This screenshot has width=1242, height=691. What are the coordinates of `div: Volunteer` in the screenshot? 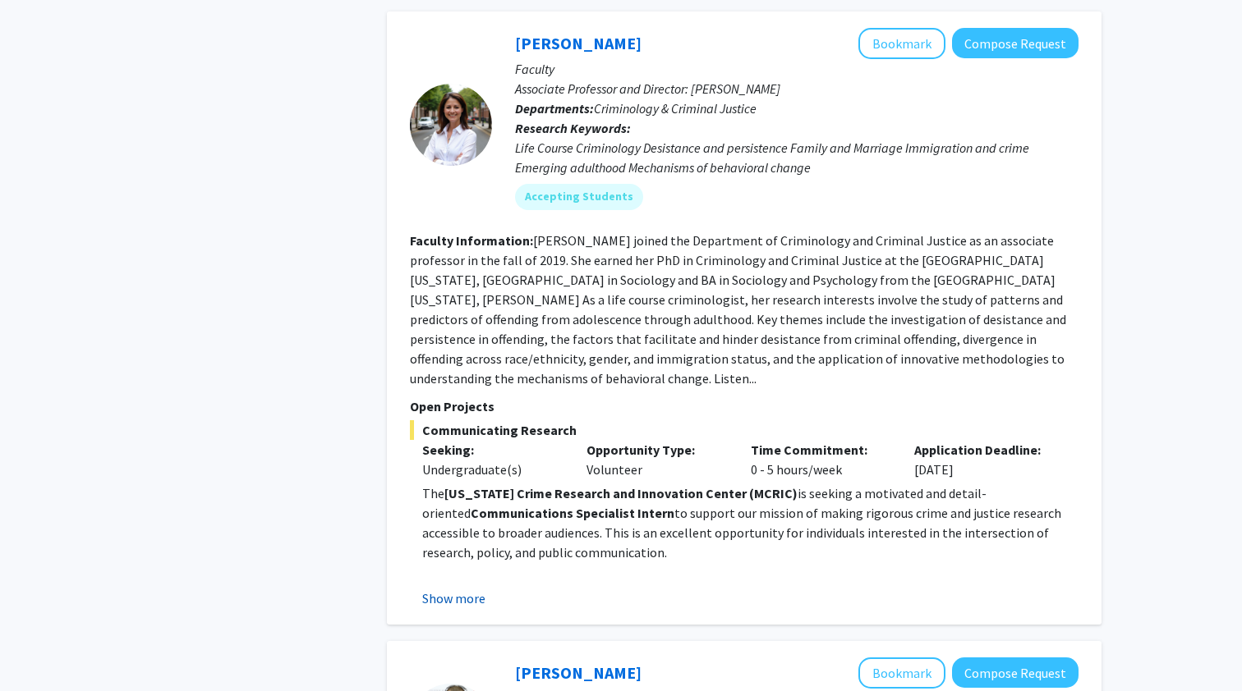 It's located at (656, 460).